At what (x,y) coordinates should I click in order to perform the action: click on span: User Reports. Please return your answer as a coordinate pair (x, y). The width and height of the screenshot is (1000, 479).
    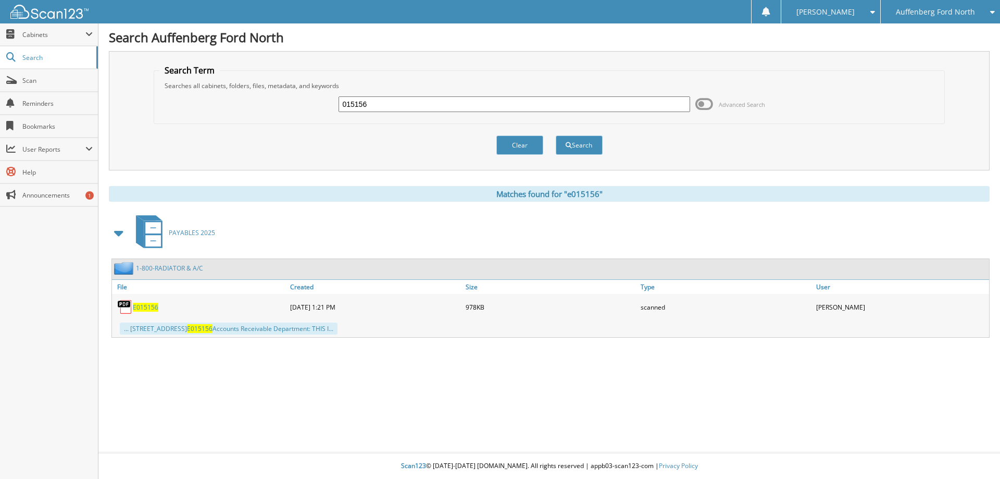
    Looking at the image, I should click on (54, 149).